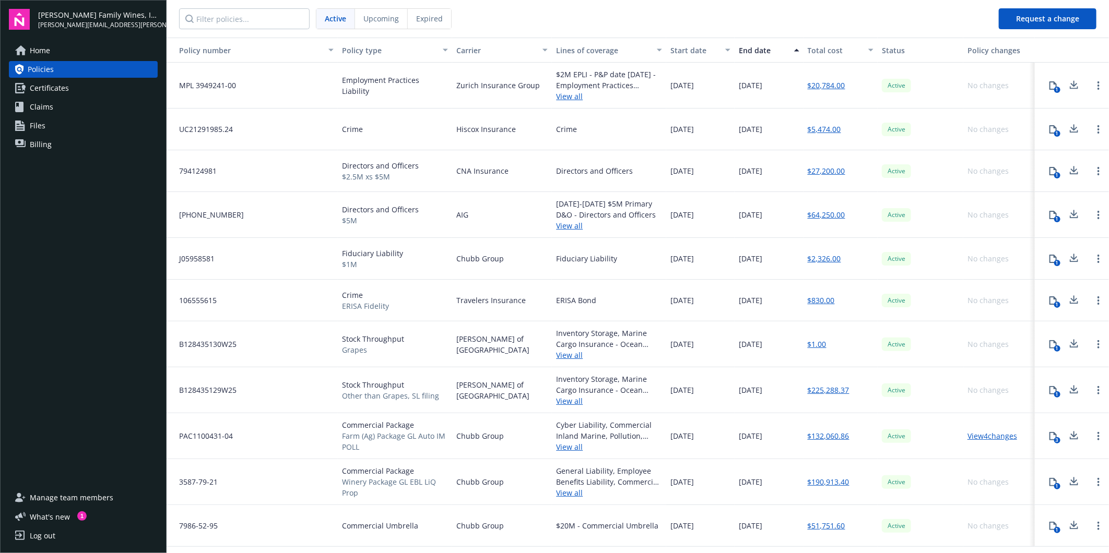 This screenshot has width=1109, height=553. What do you see at coordinates (194, 300) in the screenshot?
I see `span: 106555615` at bounding box center [194, 300].